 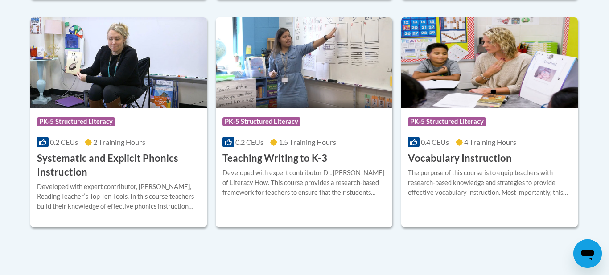 I want to click on div: The purpose of this course is to equip teachers with research-based knowledge and strategies to p..., so click(x=489, y=183).